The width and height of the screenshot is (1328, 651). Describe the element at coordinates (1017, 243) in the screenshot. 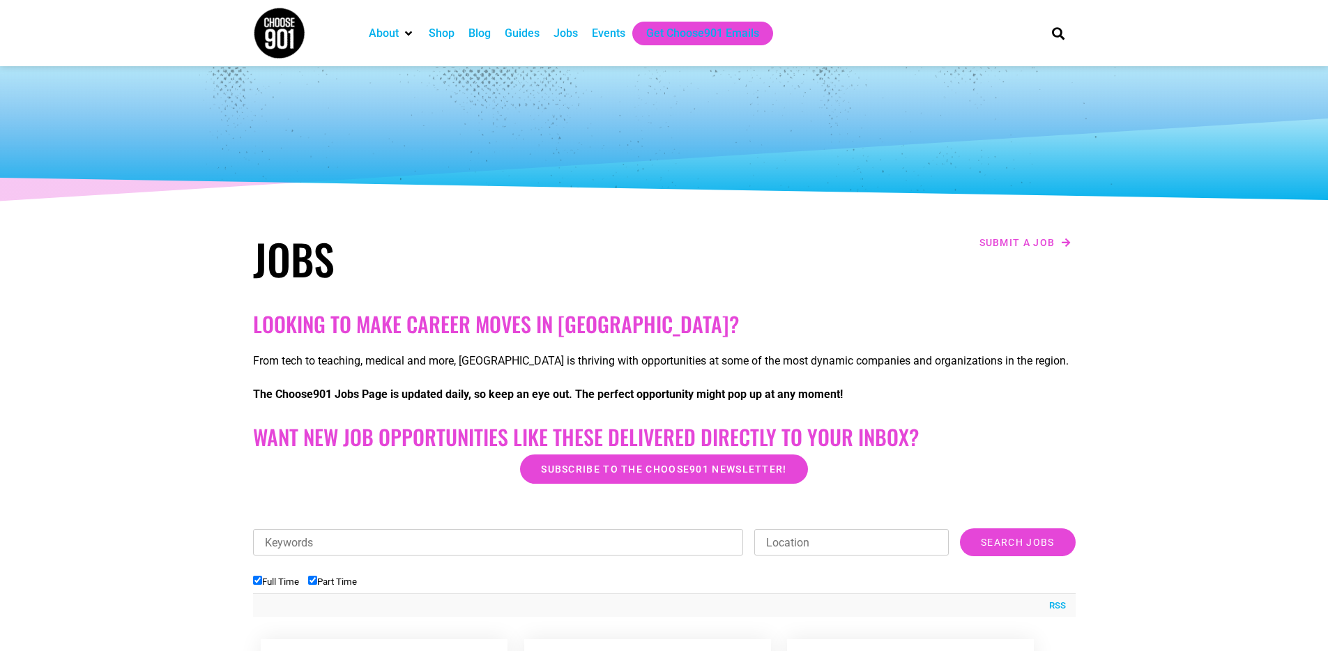

I see `span: Submit a job` at that location.